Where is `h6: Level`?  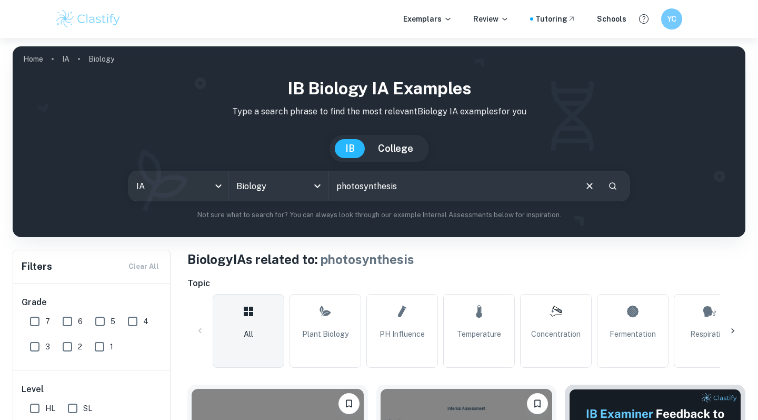 h6: Level is located at coordinates (92, 389).